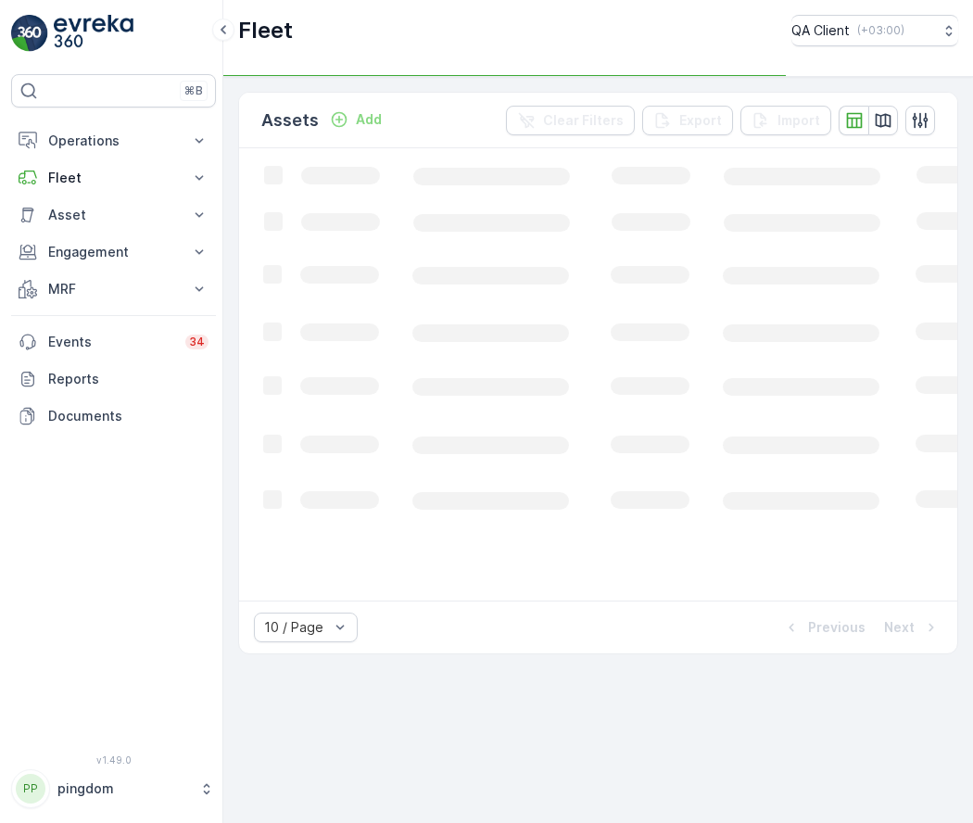 This screenshot has height=823, width=973. Describe the element at coordinates (113, 289) in the screenshot. I see `p: MRF` at that location.